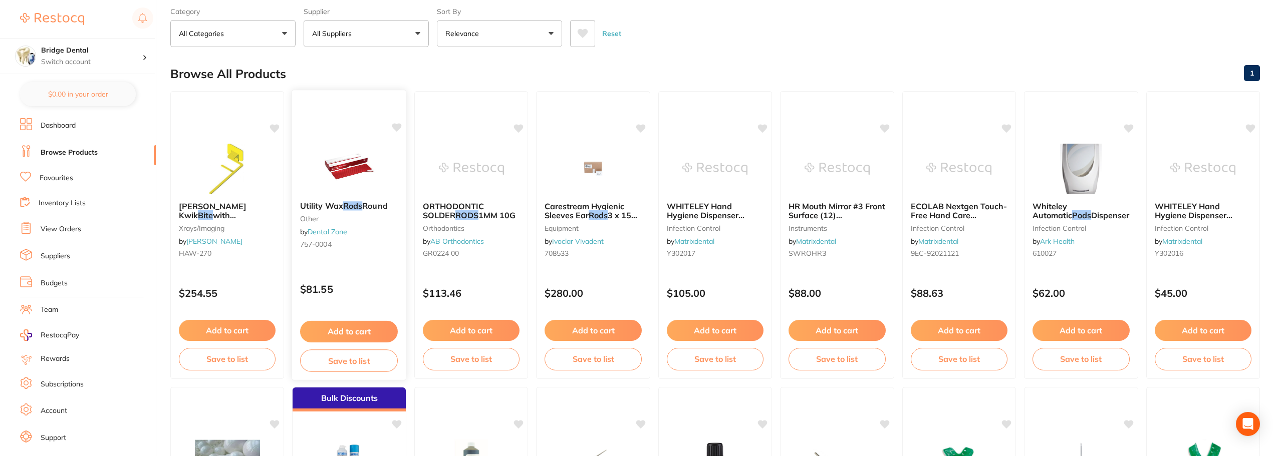 The image size is (1280, 456). What do you see at coordinates (52, 19) in the screenshot?
I see `a: Restocq Logo` at bounding box center [52, 19].